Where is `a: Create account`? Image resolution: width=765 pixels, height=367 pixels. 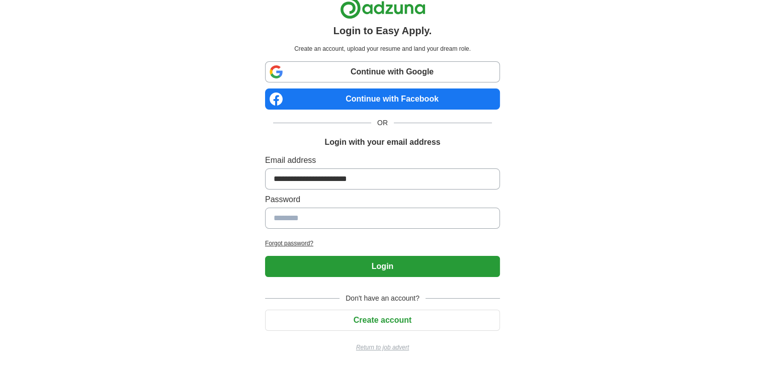 a: Create account is located at coordinates (382, 320).